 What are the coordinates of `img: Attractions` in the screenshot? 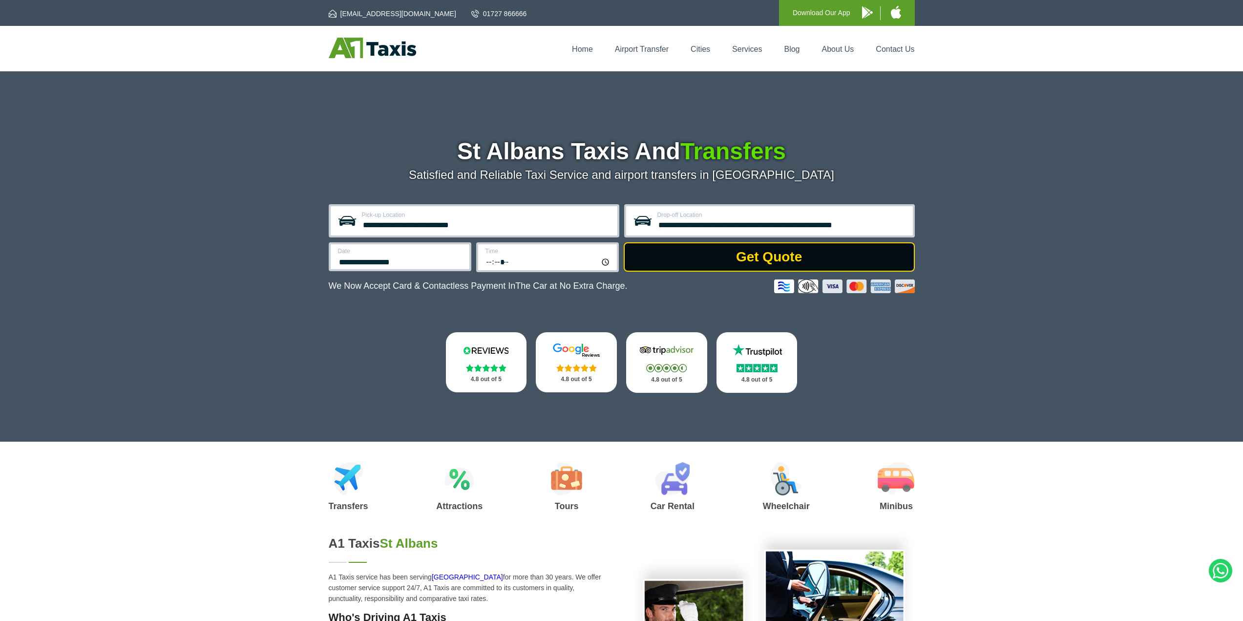 It's located at (459, 479).